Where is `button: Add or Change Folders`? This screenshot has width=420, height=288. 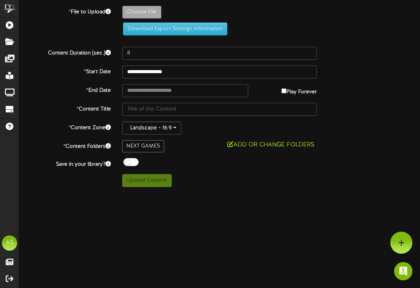 button: Add or Change Folders is located at coordinates (271, 145).